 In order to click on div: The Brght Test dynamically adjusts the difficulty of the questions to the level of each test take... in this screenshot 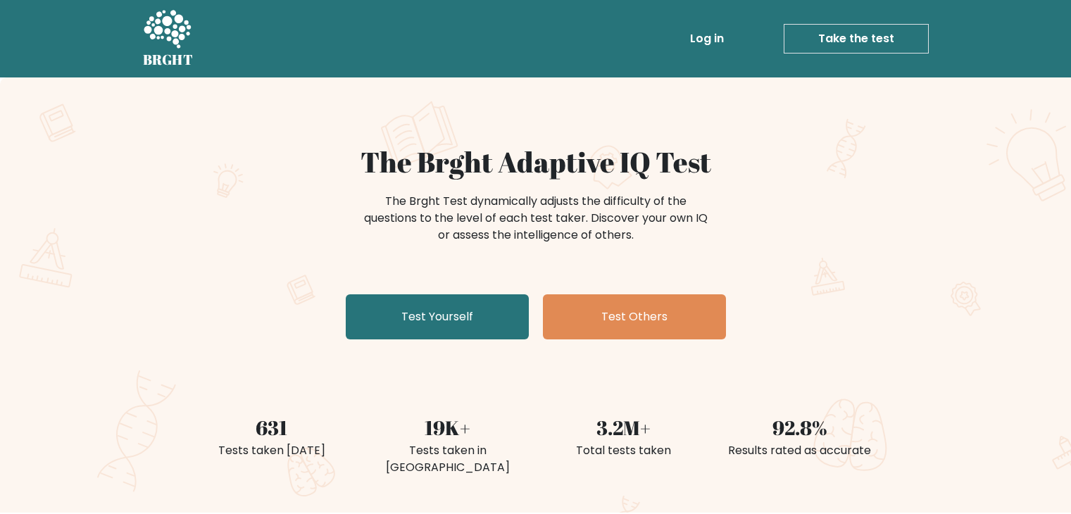, I will do `click(536, 218)`.